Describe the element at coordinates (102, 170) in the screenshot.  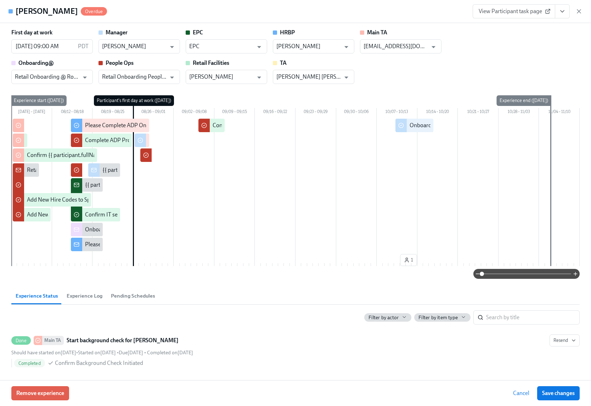
I see `div: Retail {{ participant.newOrRehire }} - {{ participant.fullName }}` at that location.